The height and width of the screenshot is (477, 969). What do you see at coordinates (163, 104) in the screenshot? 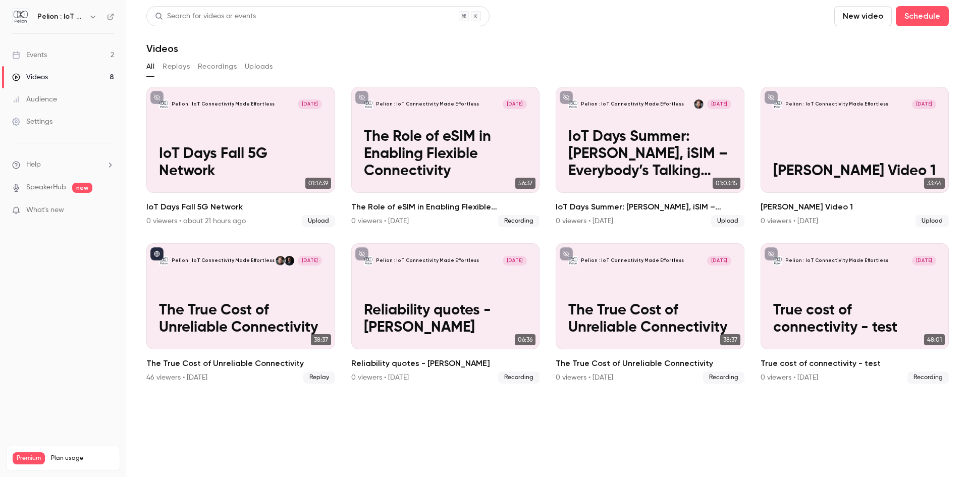
I see `img: IoT Days Fall 5G Network` at bounding box center [163, 104].